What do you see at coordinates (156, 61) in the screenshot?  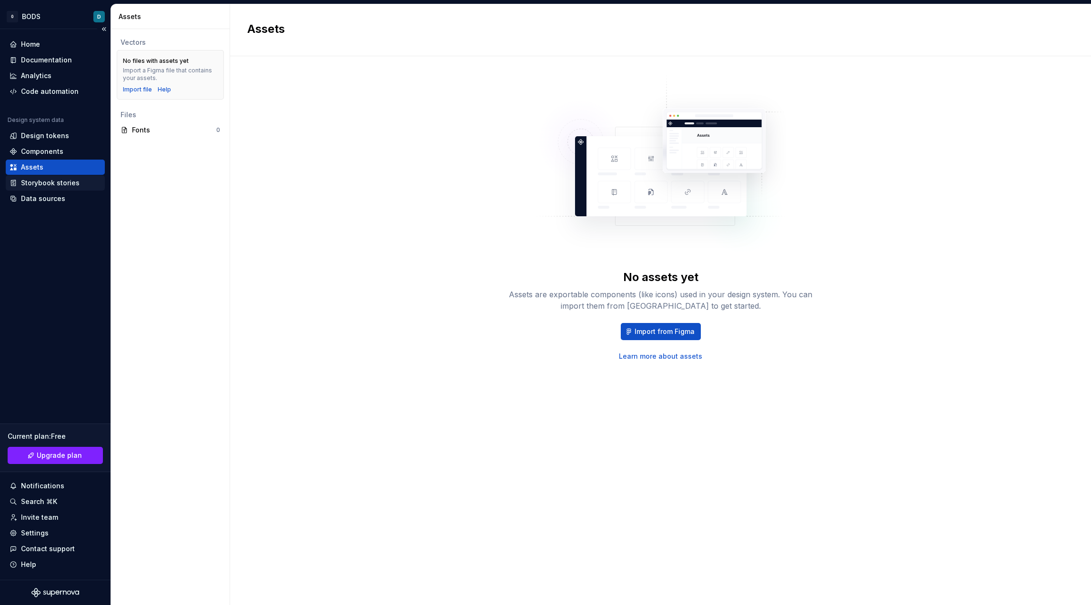 I see `div: No files with assets yet` at bounding box center [156, 61].